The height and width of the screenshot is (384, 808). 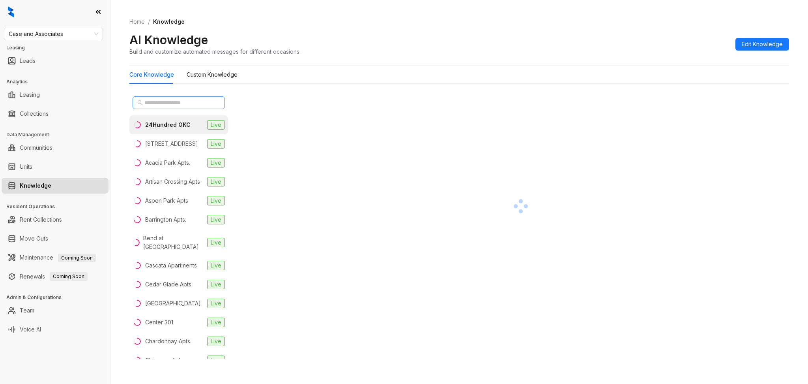 I want to click on div: Acacia Park Apts., so click(x=168, y=163).